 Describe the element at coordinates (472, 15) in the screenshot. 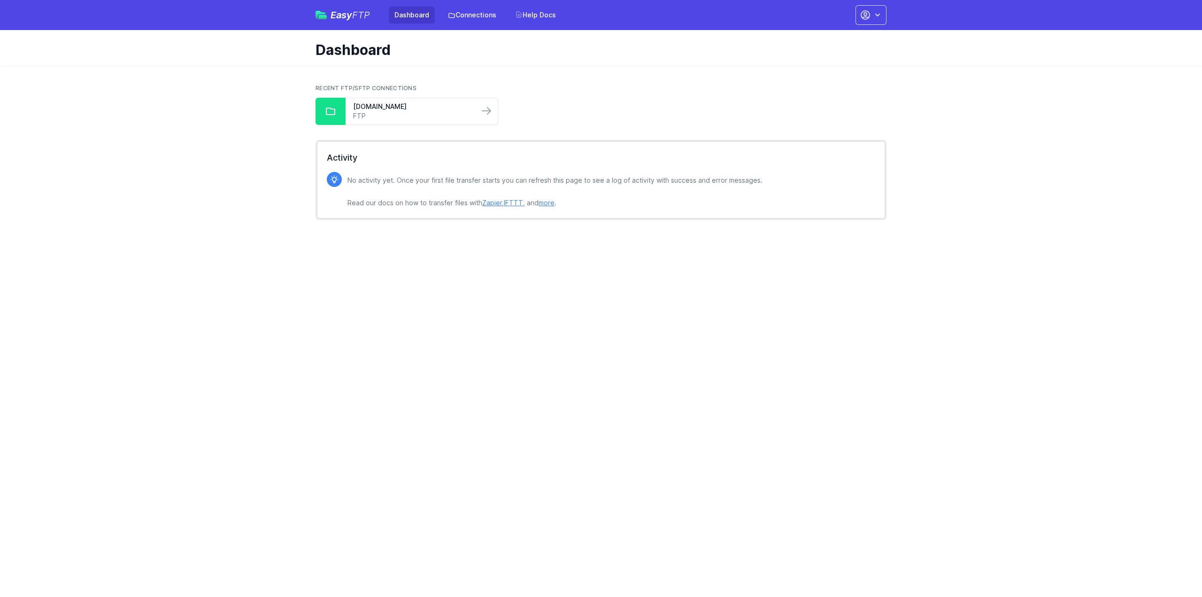

I see `a: Connections` at that location.